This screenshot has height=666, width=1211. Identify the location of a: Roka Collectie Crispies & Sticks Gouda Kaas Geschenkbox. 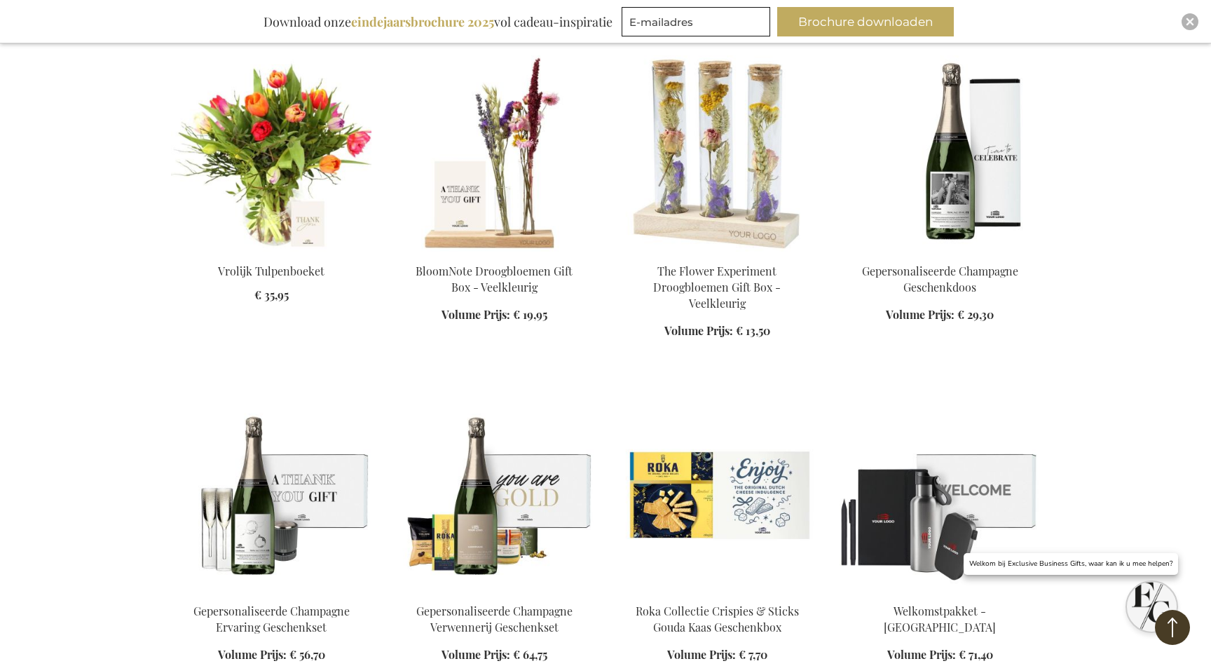
(717, 619).